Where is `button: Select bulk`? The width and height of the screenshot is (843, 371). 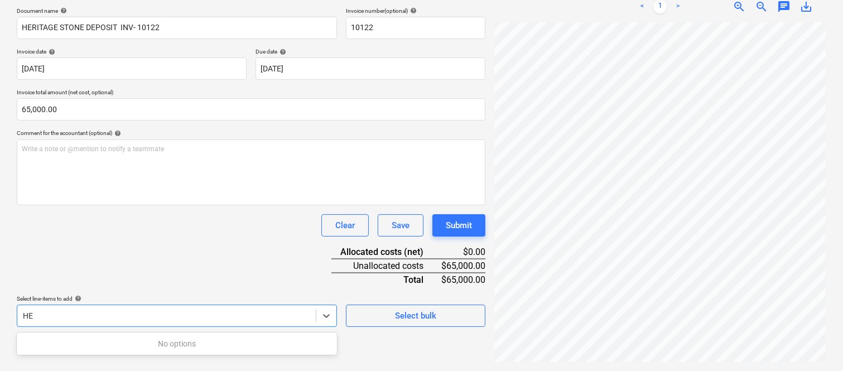 button: Select bulk is located at coordinates (416, 316).